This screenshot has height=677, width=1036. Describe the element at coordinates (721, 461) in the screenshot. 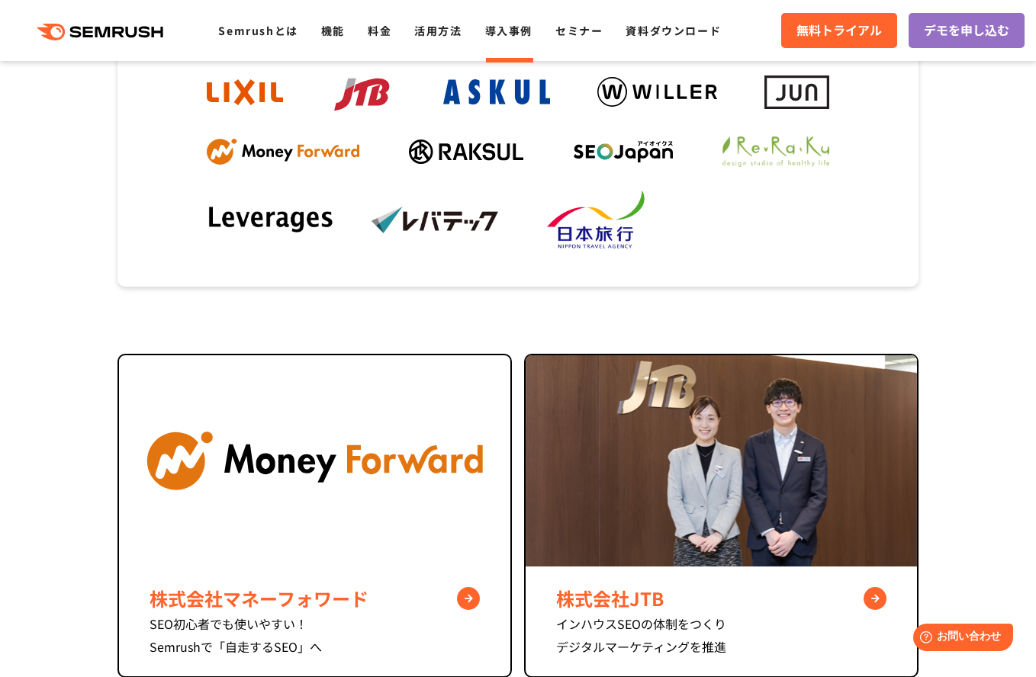

I see `img: JTB` at that location.